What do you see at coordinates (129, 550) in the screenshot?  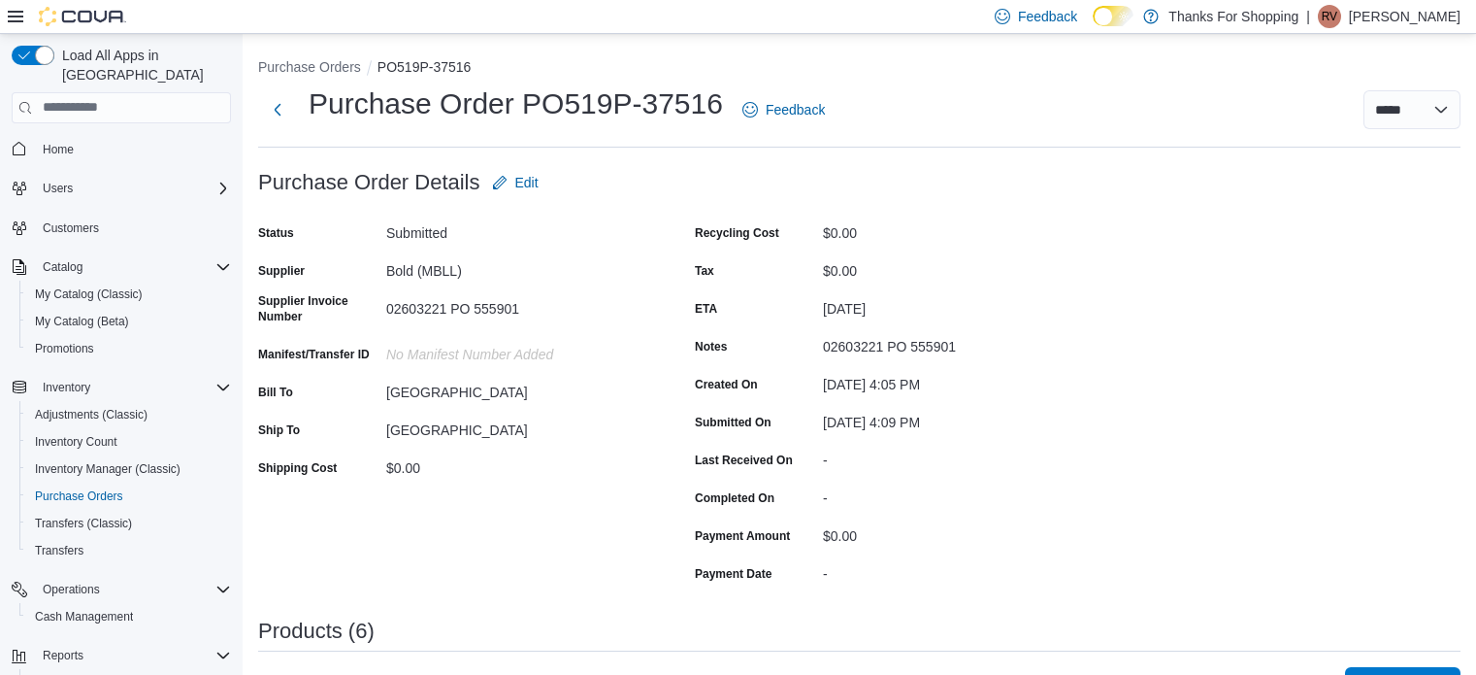 I see `button: Transfers` at bounding box center [129, 550].